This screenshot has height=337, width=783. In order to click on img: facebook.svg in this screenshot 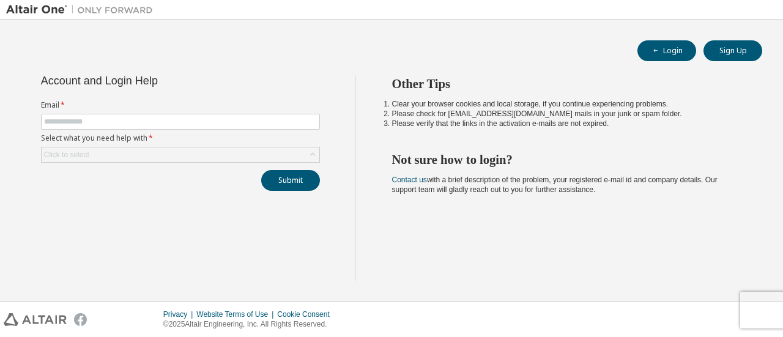, I will do `click(80, 319)`.